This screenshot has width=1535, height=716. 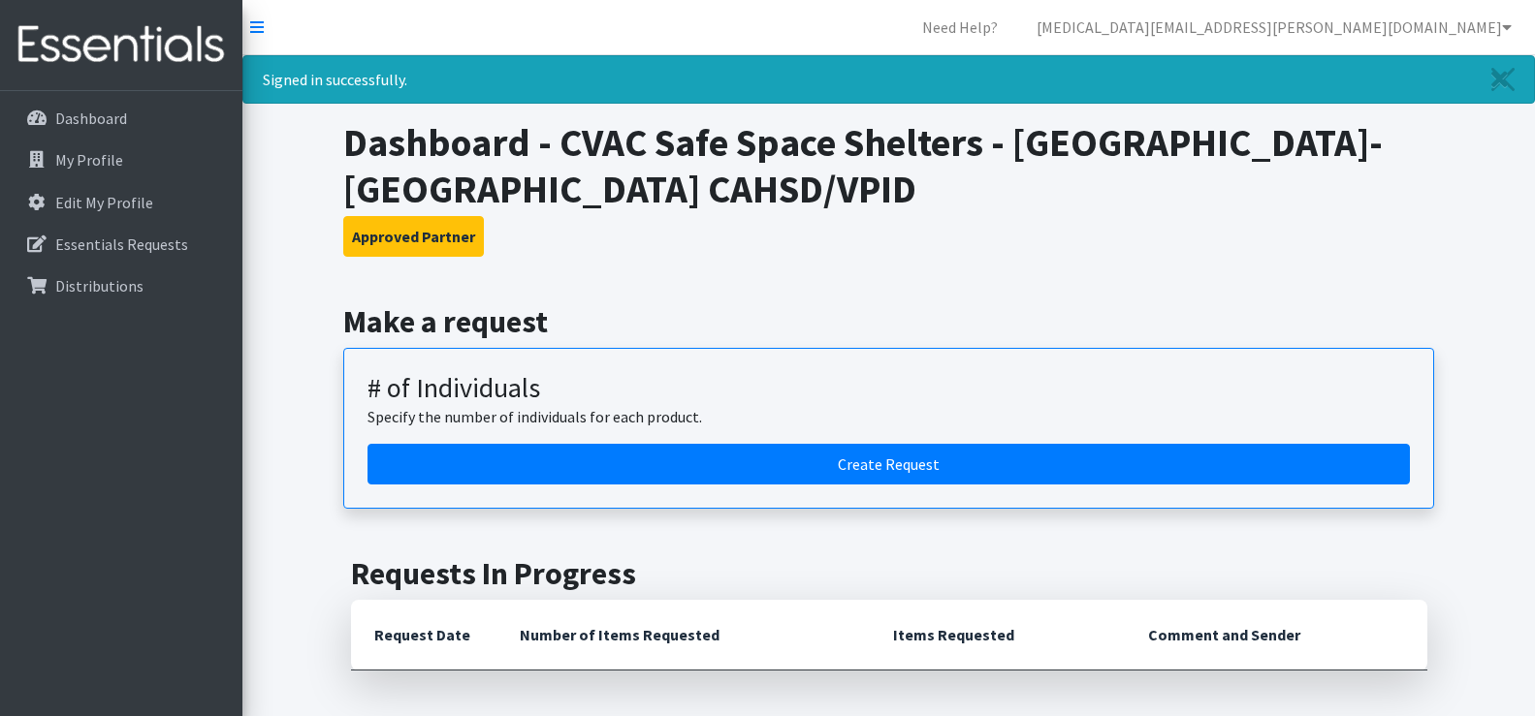 I want to click on p: My Profile, so click(x=89, y=160).